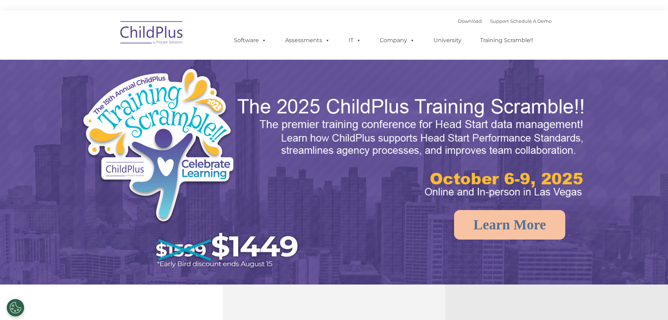 The image size is (668, 320). Describe the element at coordinates (448, 40) in the screenshot. I see `a: University` at that location.